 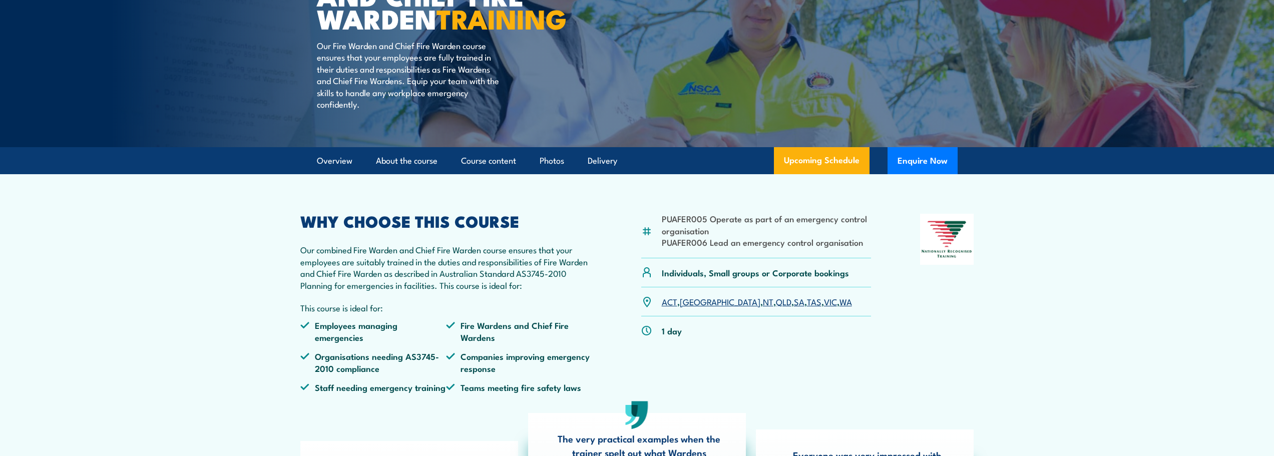 I want to click on a: SA, so click(x=799, y=301).